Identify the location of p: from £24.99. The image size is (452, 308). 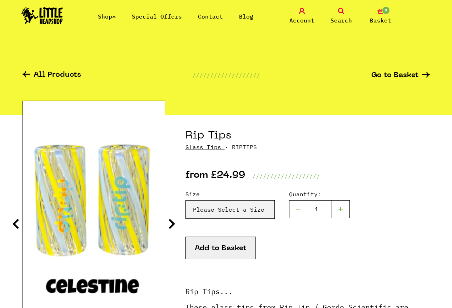
(215, 176).